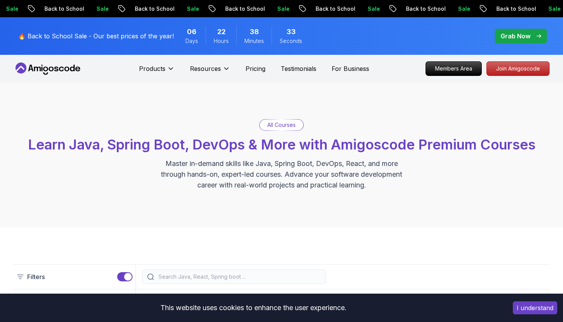 The image size is (563, 322). Describe the element at coordinates (210, 72) in the screenshot. I see `button: Resources` at that location.